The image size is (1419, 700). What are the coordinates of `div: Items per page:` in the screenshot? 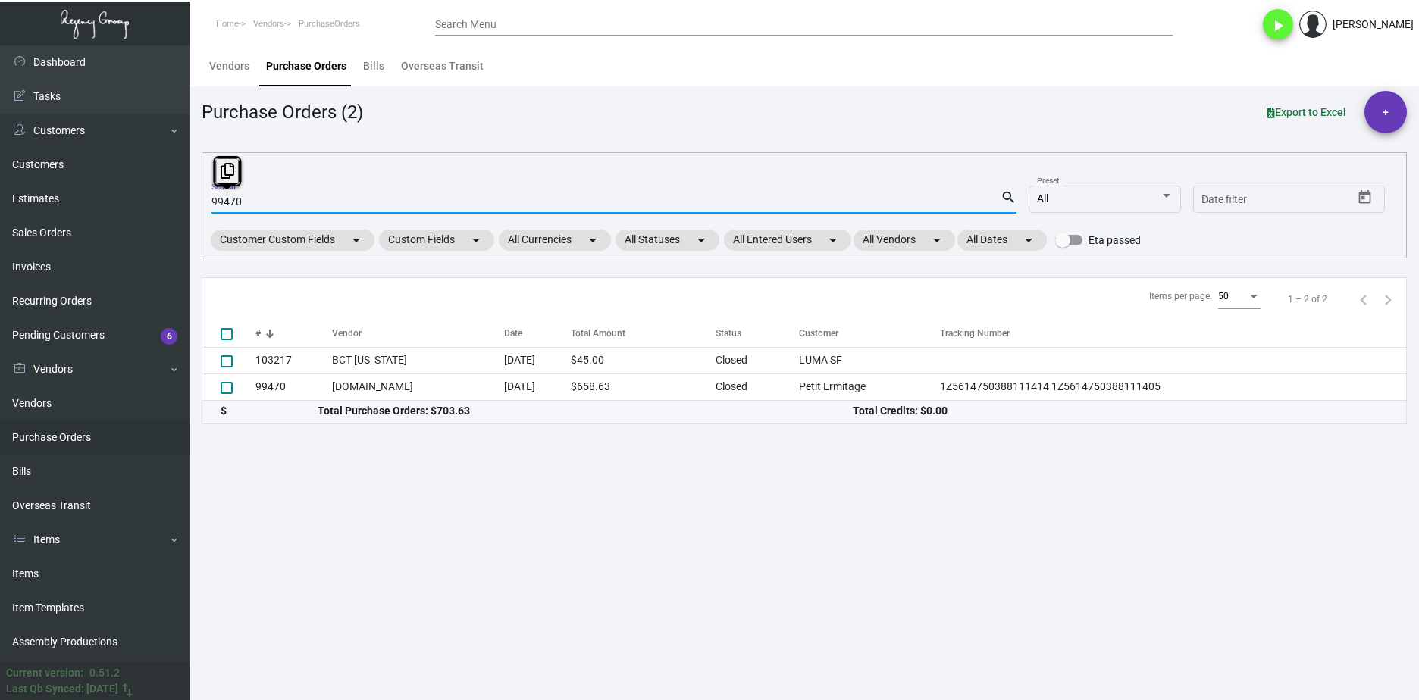 It's located at (1180, 296).